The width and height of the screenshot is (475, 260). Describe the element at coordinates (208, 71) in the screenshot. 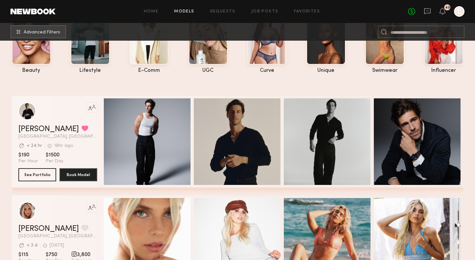

I see `div: UGC` at that location.